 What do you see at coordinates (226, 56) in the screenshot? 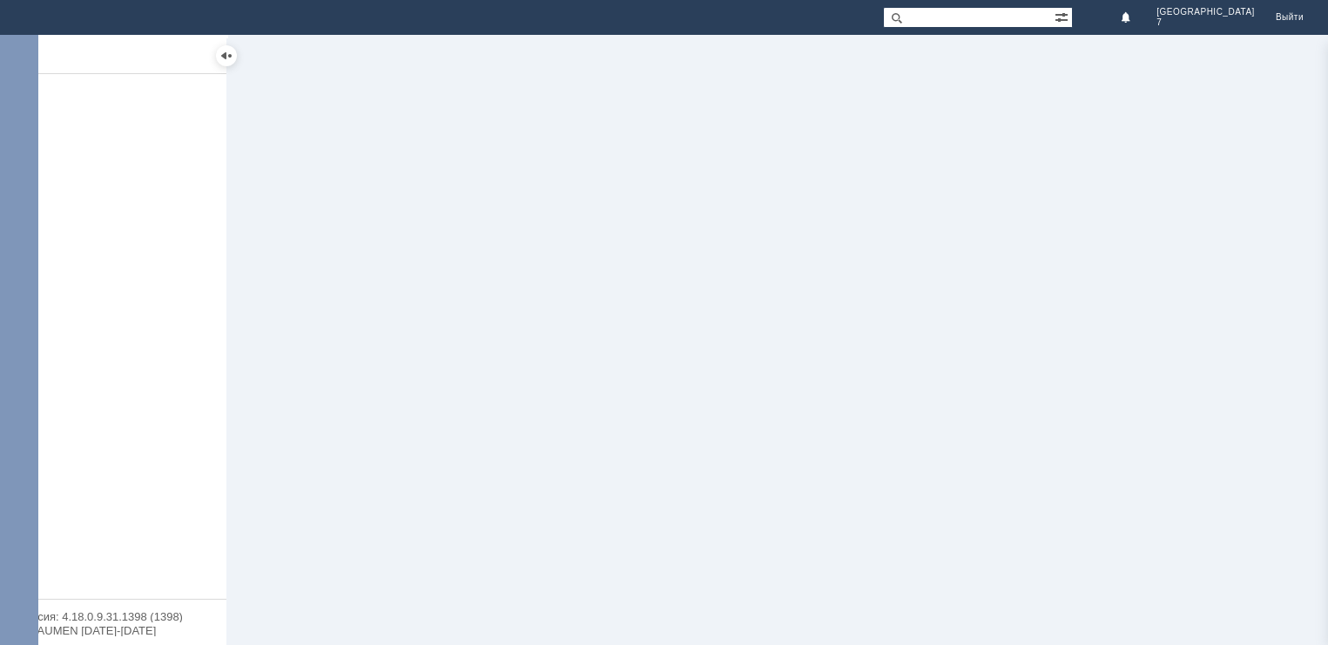
I see `div: Скрыть меню` at bounding box center [226, 56].